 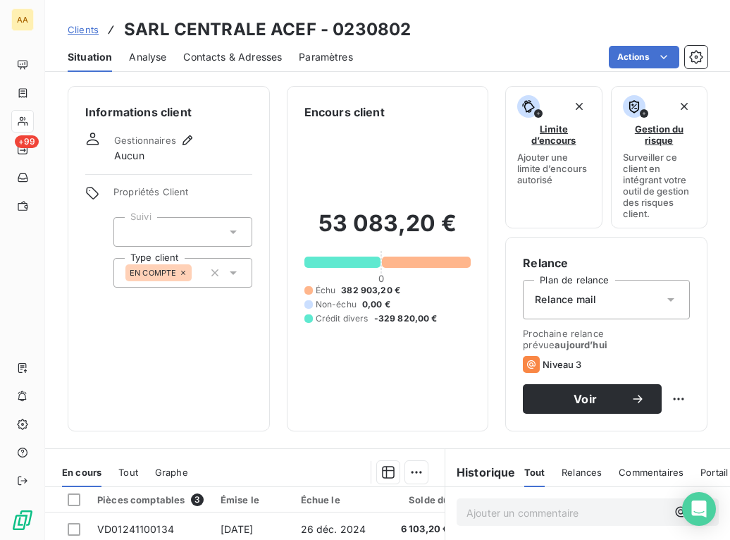 What do you see at coordinates (376, 304) in the screenshot?
I see `span: 0,00 €` at bounding box center [376, 304].